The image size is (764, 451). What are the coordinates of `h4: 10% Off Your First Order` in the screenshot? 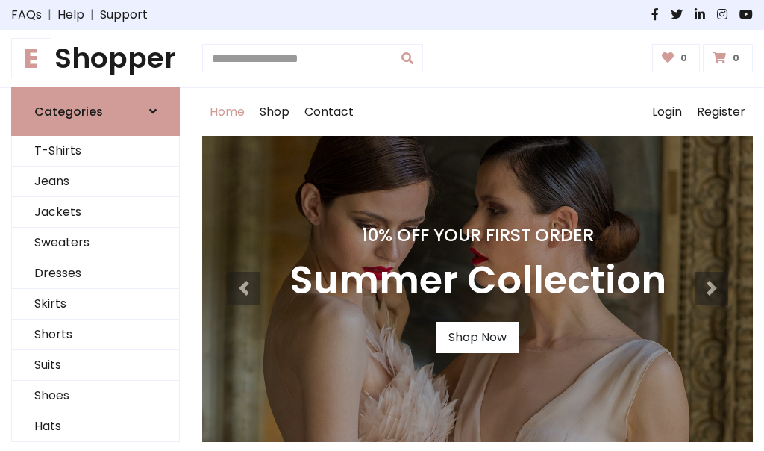 It's located at (478, 235).